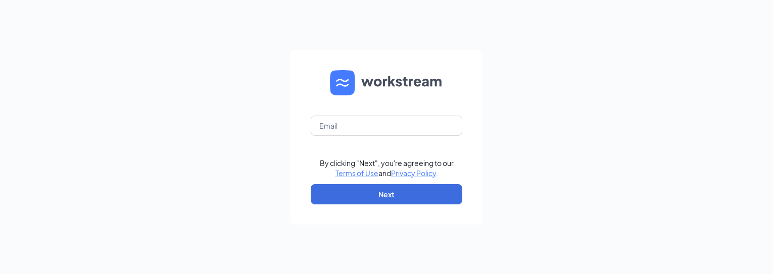 This screenshot has width=773, height=274. I want to click on div: By clicking "Next", you're agreeing to our and ., so click(386, 168).